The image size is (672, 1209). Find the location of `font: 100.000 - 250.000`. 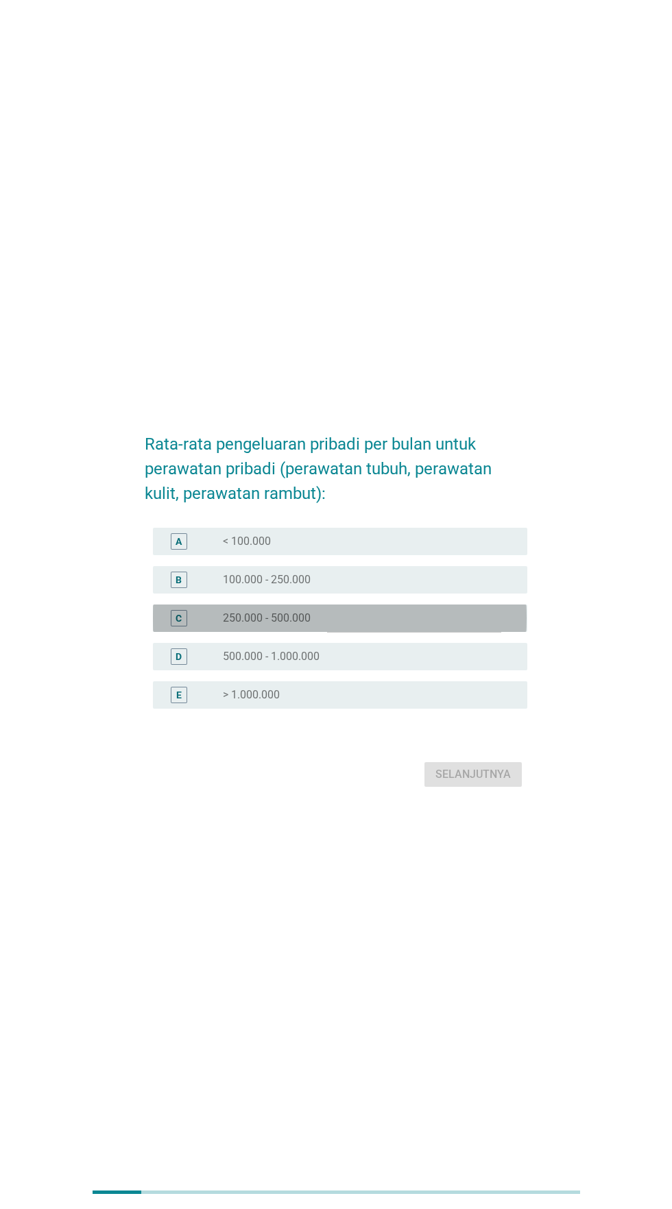

font: 100.000 - 250.000 is located at coordinates (267, 579).